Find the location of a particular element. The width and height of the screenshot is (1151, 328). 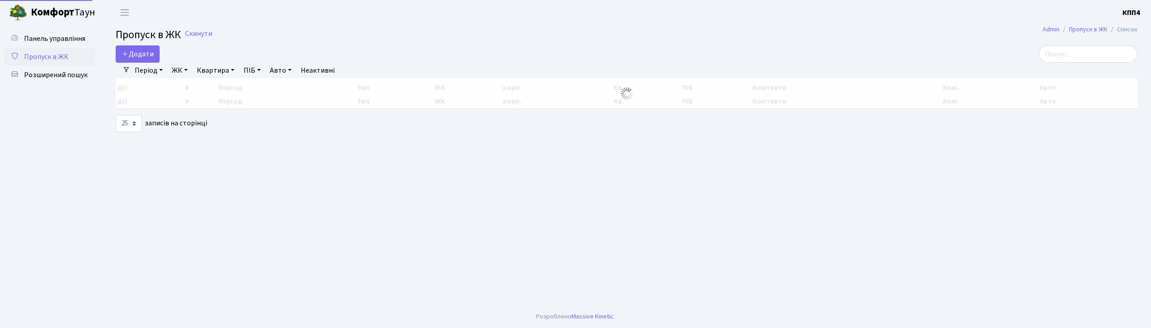

a: Квартира is located at coordinates (215, 70).